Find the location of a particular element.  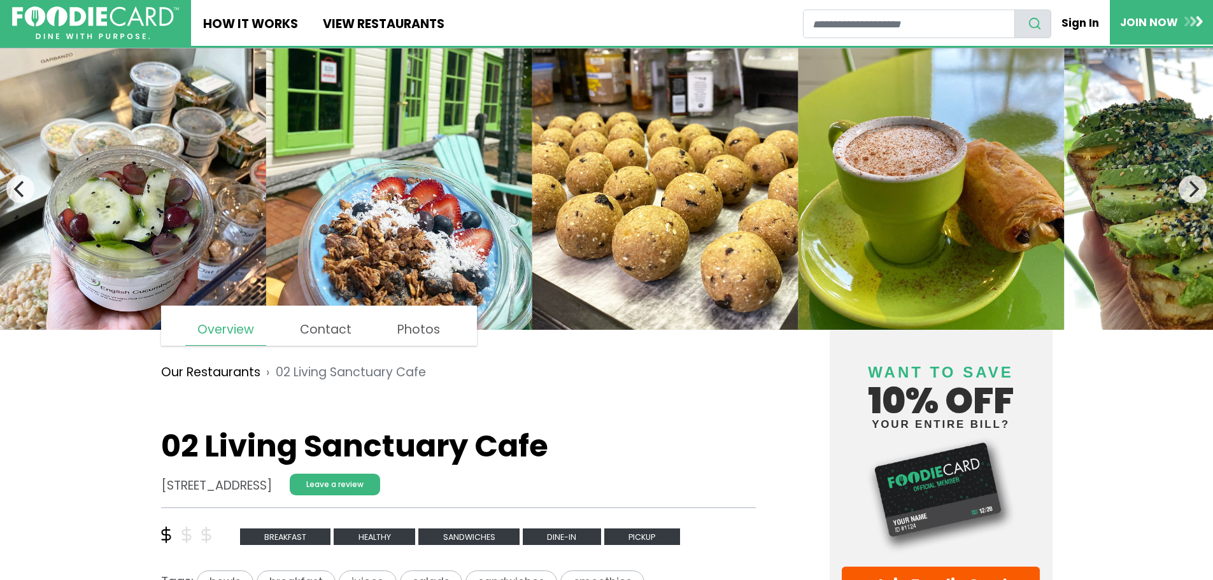

span: Dine-in is located at coordinates (562, 537).